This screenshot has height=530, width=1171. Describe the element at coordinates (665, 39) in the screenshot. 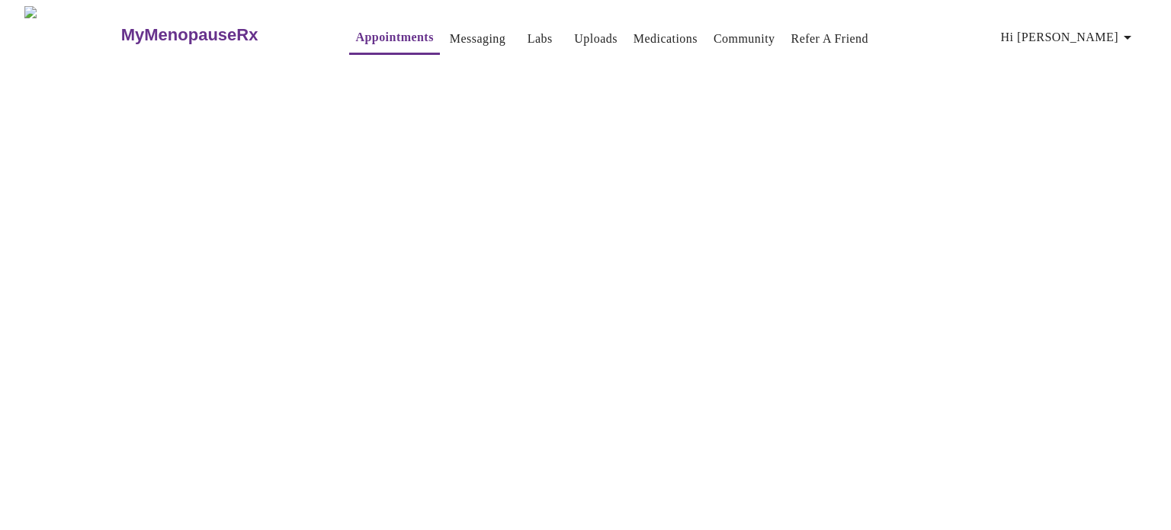

I see `a: Medications` at that location.